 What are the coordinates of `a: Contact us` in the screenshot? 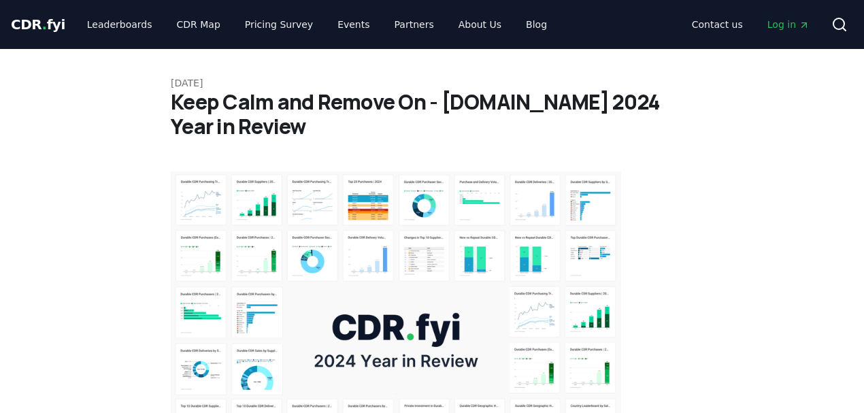 It's located at (717, 24).